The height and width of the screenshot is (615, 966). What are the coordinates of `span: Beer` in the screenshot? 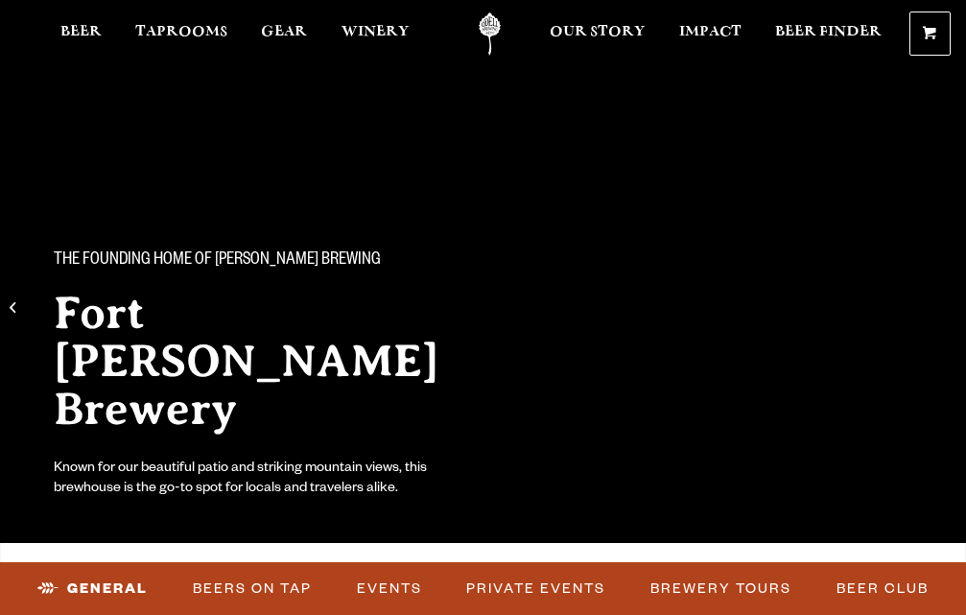 It's located at (81, 32).